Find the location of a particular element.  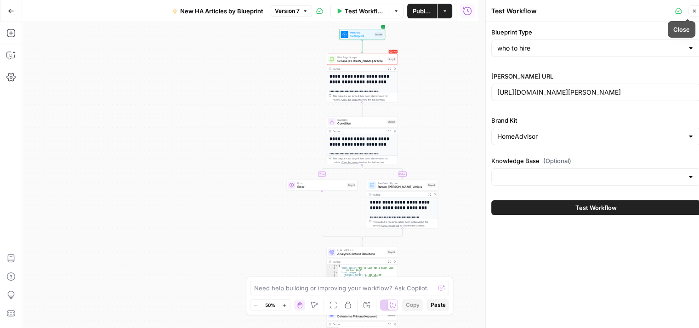

input: HomeAdvisor is located at coordinates (590, 136).